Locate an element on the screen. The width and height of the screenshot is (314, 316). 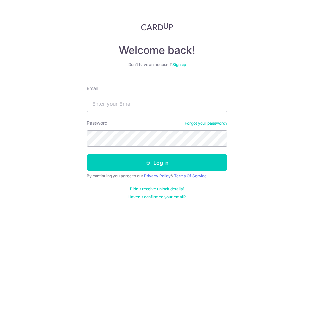
a: Privacy Policy is located at coordinates (157, 176).